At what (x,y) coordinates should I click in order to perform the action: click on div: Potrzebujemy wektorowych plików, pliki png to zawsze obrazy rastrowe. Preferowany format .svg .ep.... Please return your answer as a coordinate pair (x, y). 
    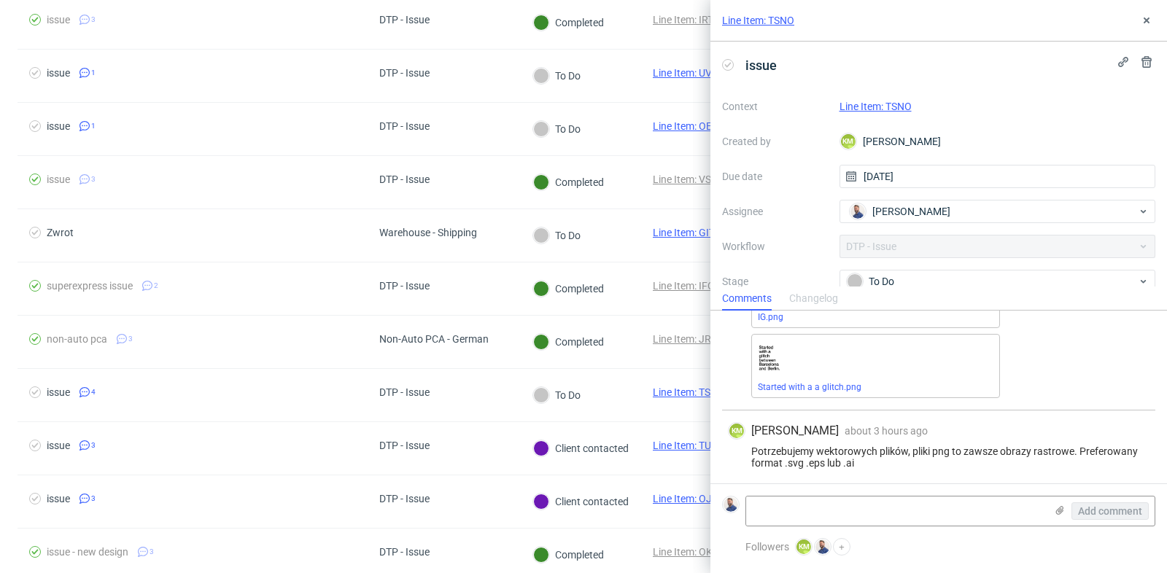
    Looking at the image, I should click on (938, 457).